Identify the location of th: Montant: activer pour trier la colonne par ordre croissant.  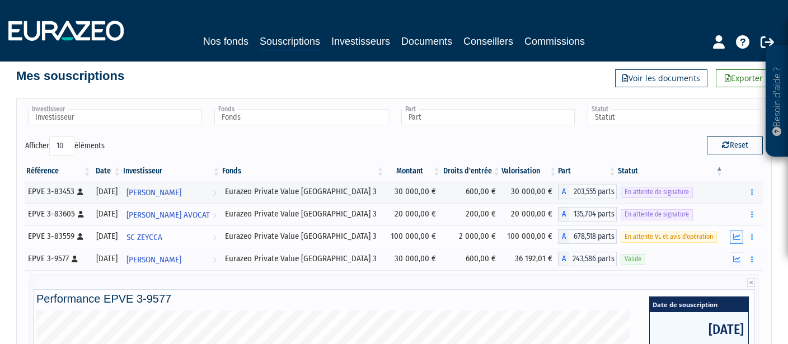
(413, 171).